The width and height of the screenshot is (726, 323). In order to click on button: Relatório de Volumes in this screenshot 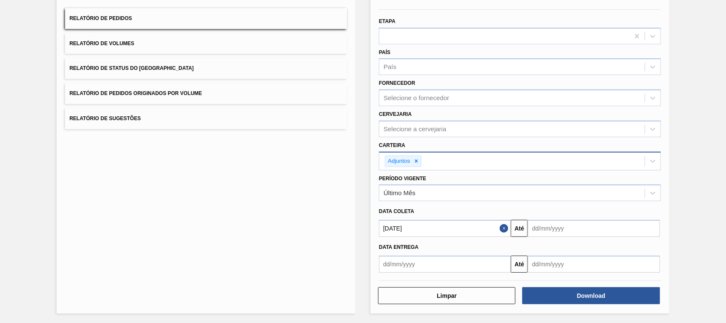, I will do `click(206, 43)`.